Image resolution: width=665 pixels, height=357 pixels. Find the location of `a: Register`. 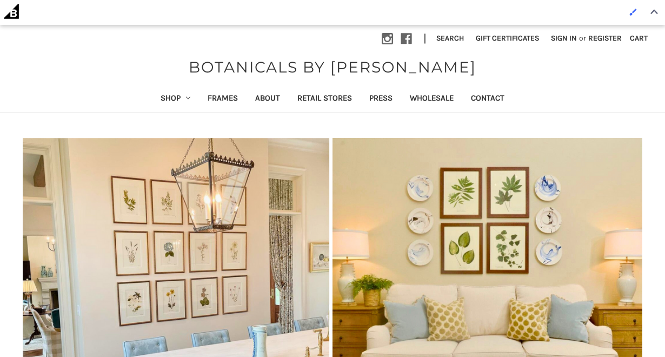

a: Register is located at coordinates (605, 38).